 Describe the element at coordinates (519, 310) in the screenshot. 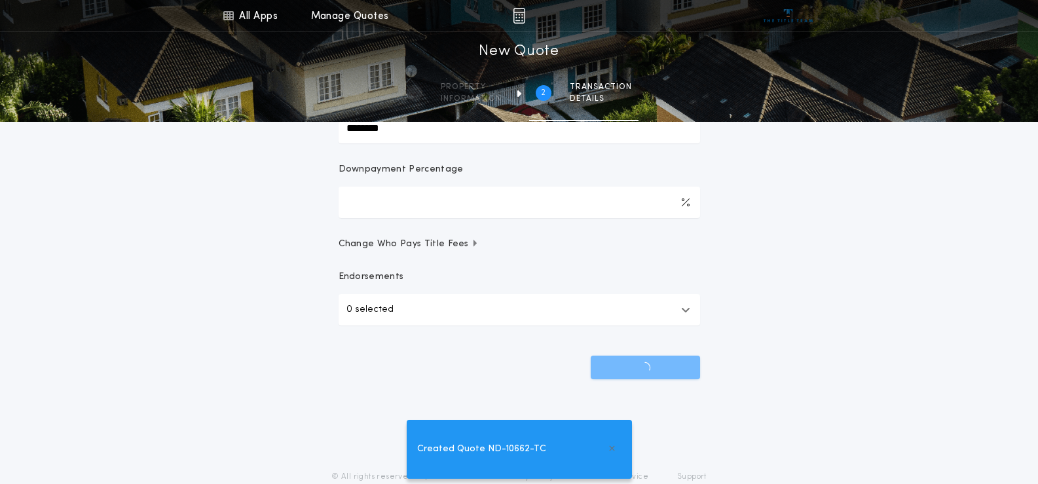

I see `button: 0 selected` at that location.